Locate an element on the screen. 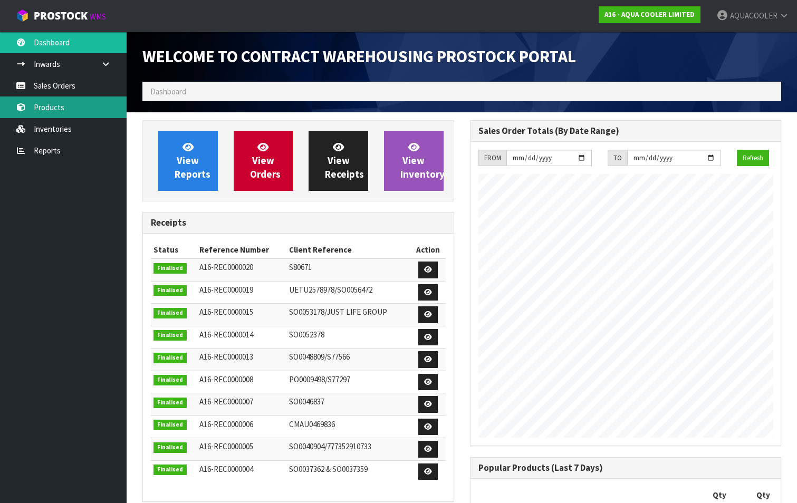 The height and width of the screenshot is (503, 797). span: Dashboard is located at coordinates (168, 91).